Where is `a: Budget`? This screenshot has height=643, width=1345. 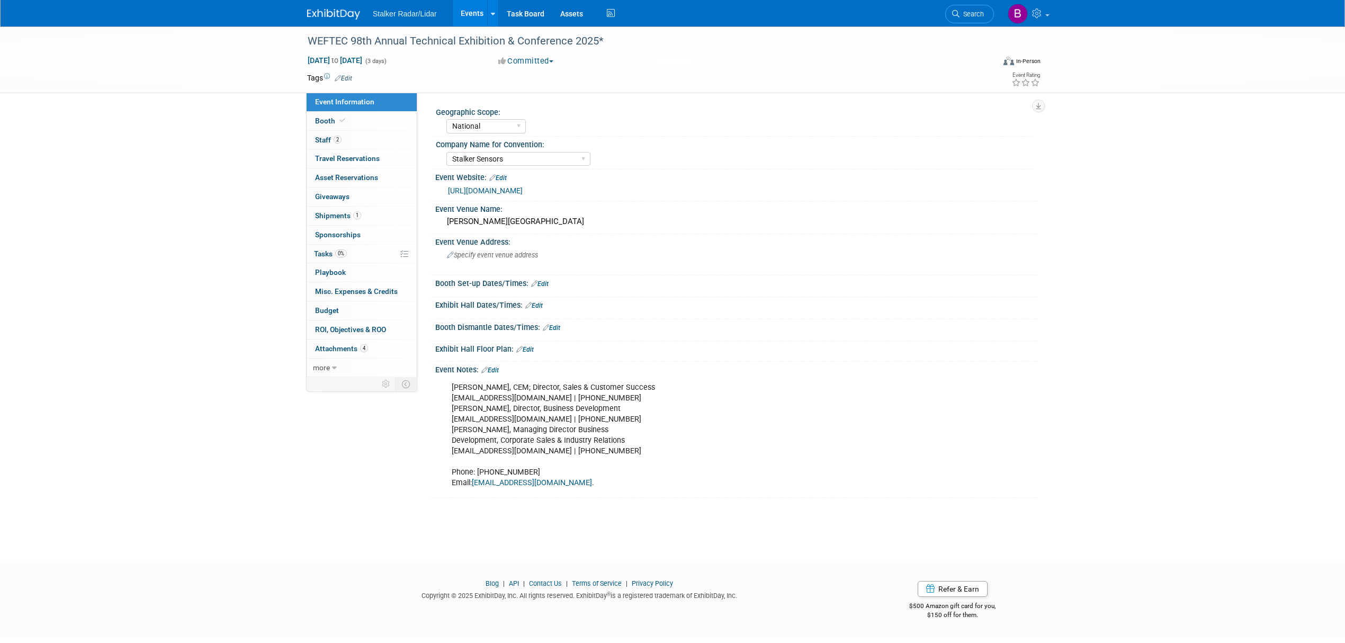 a: Budget is located at coordinates (362, 310).